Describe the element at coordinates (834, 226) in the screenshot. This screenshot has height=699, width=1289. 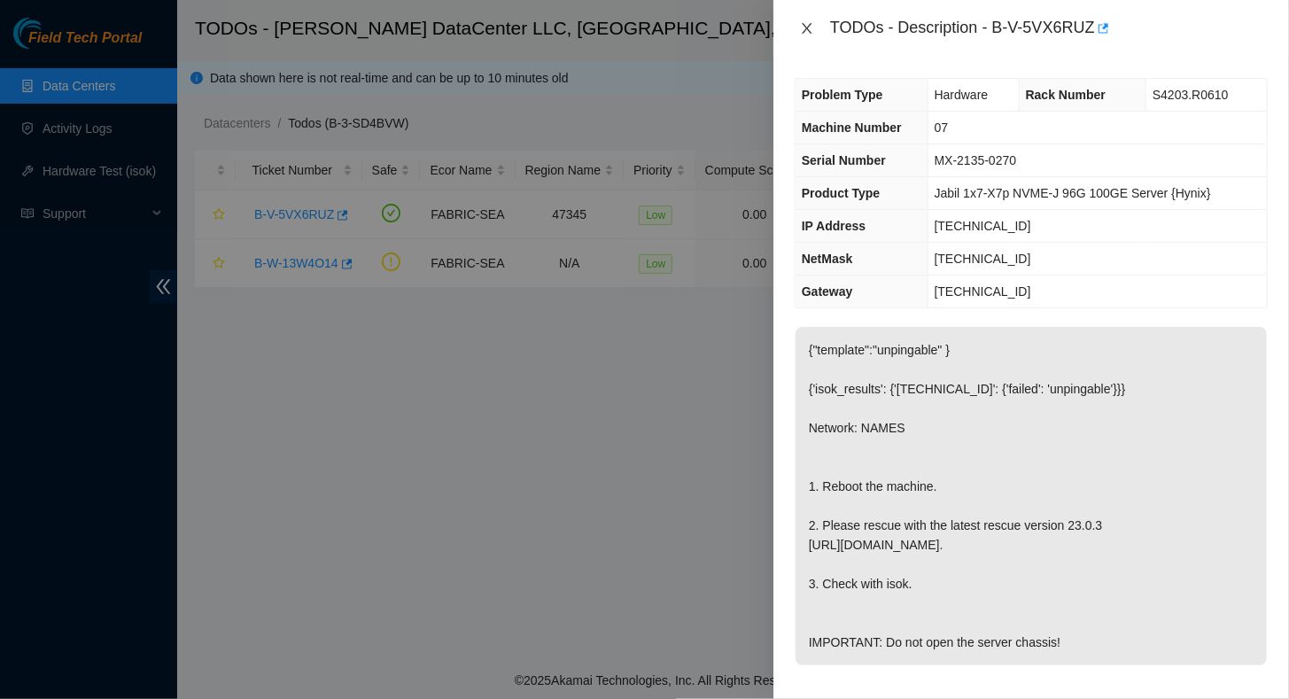
I see `span: IP Address` at that location.